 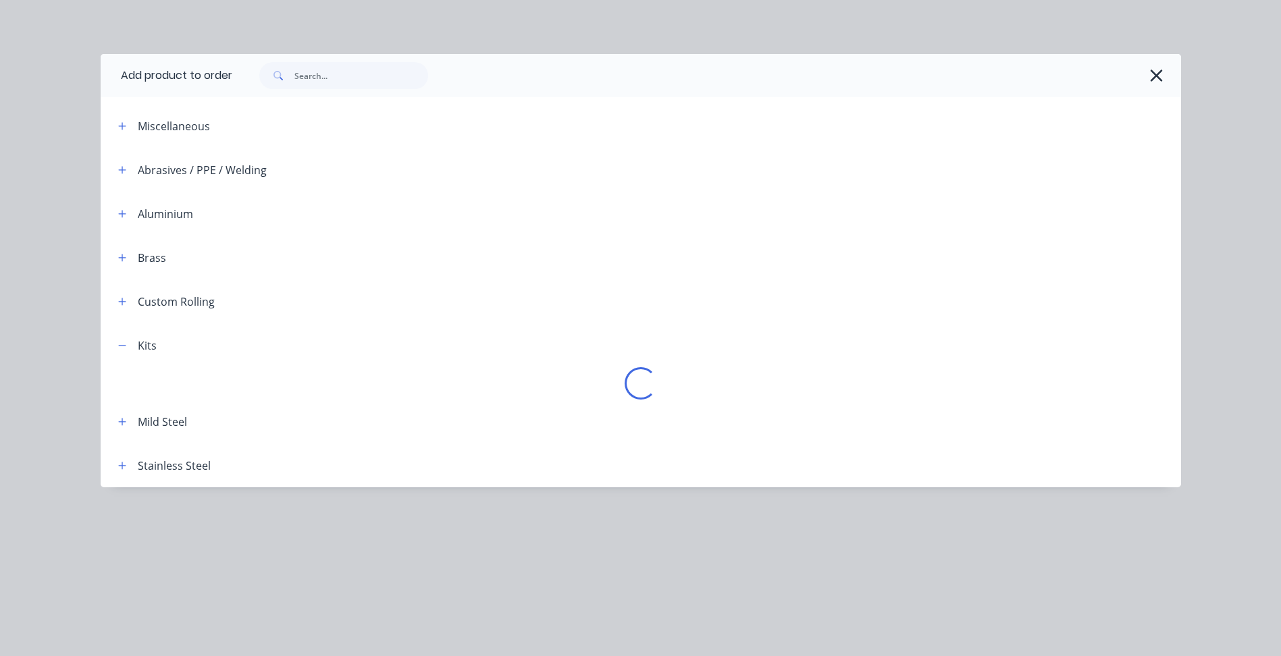 I want to click on div: Custom Rolling, so click(x=176, y=302).